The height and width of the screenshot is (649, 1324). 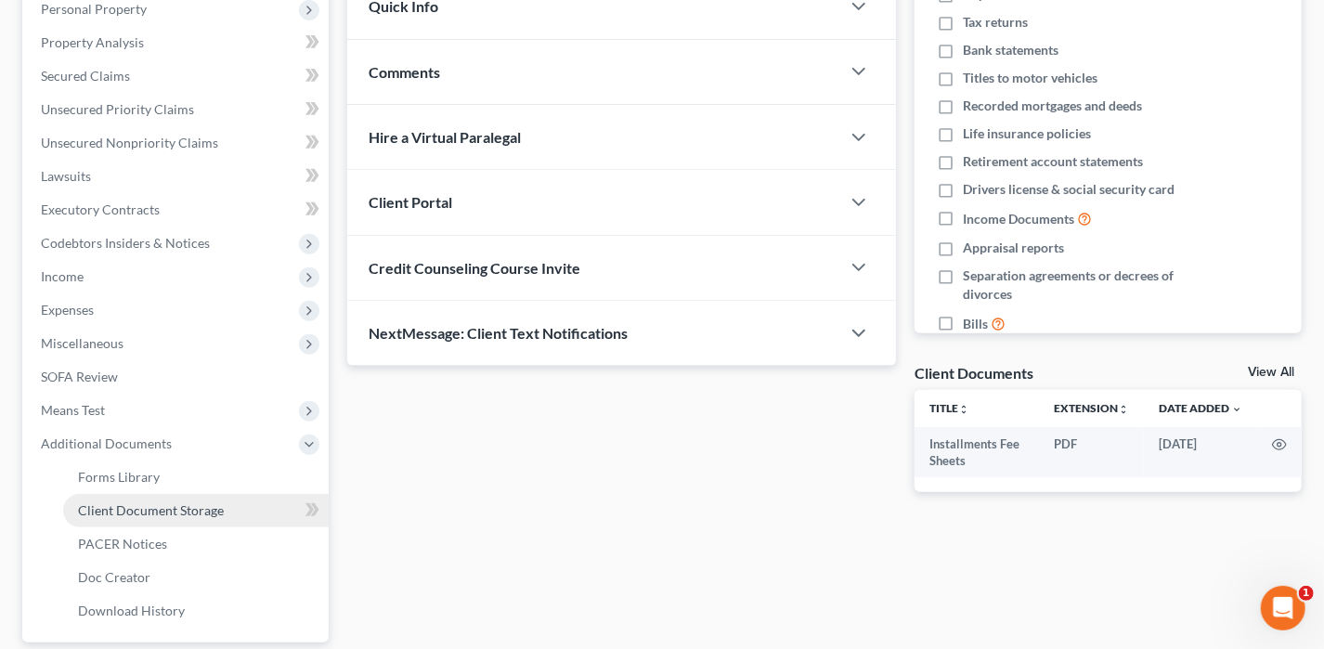 What do you see at coordinates (196, 477) in the screenshot?
I see `a: Forms Library` at bounding box center [196, 477].